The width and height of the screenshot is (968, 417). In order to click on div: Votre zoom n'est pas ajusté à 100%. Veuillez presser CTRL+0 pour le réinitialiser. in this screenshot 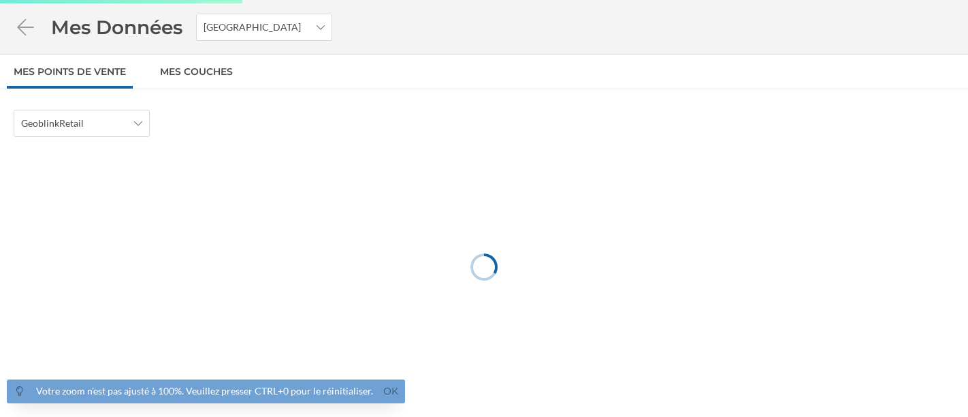, I will do `click(204, 391)`.